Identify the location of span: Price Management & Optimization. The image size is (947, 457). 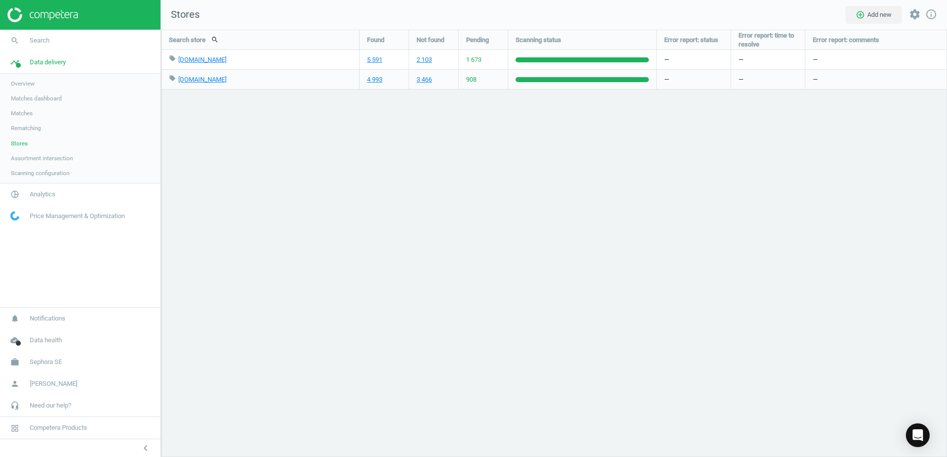
(77, 216).